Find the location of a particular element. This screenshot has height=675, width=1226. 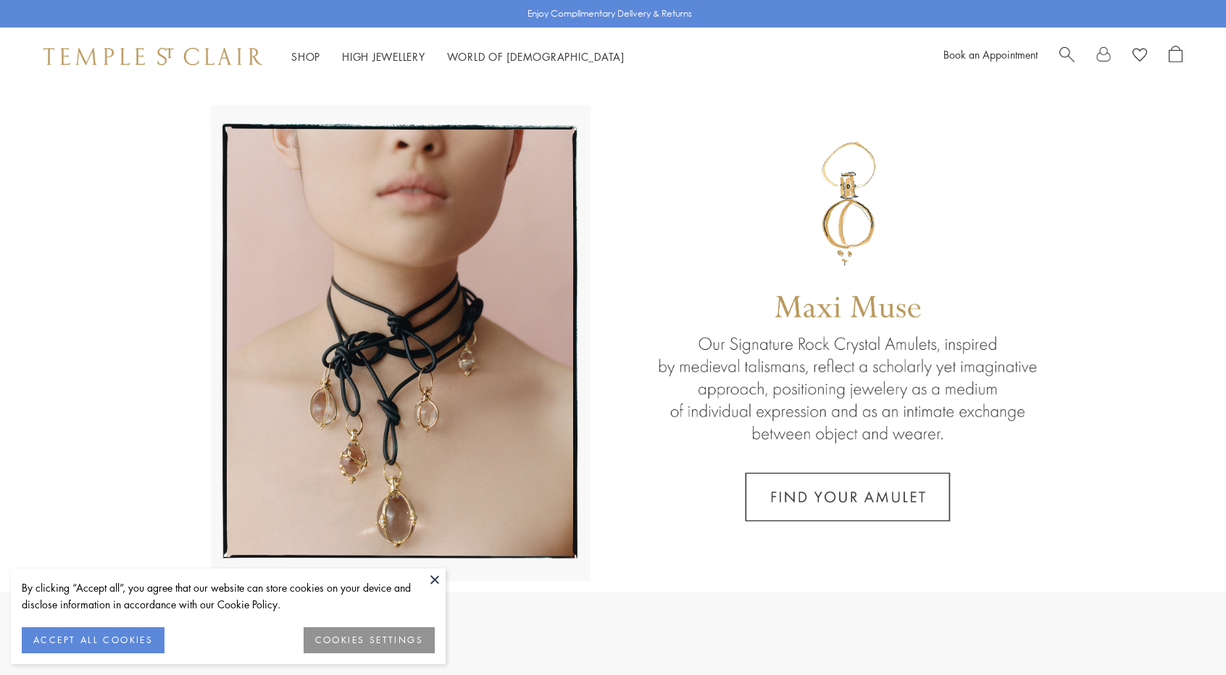

img: Temple St. Clair is located at coordinates (153, 57).